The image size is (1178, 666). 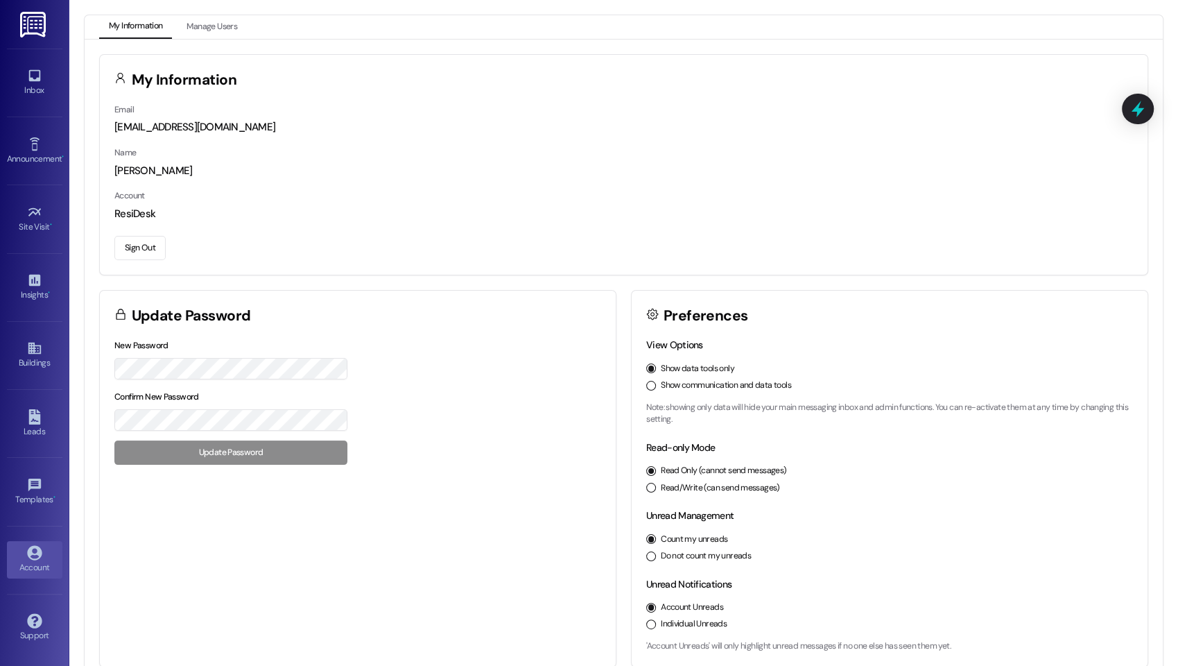 What do you see at coordinates (135, 27) in the screenshot?
I see `button: My Information` at bounding box center [135, 27].